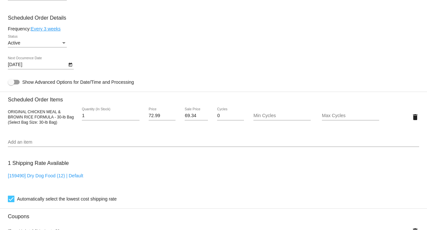 This screenshot has width=427, height=230. I want to click on div: Frequency:, so click(213, 29).